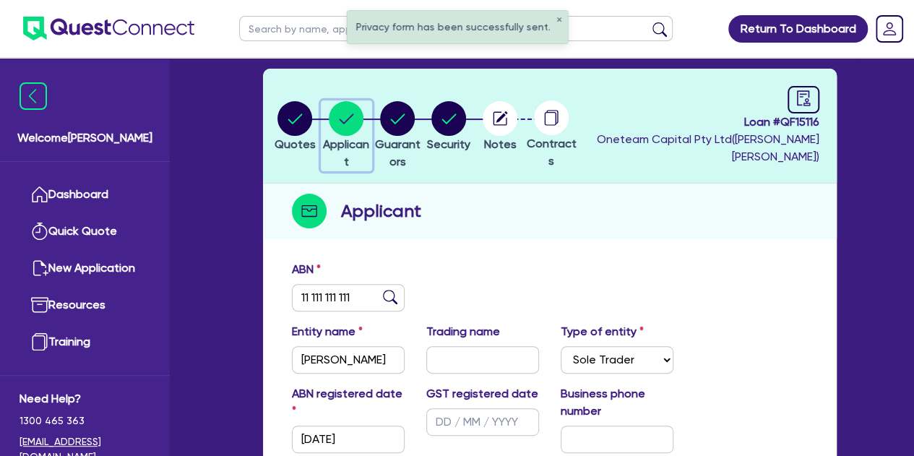 The width and height of the screenshot is (914, 456). What do you see at coordinates (40, 305) in the screenshot?
I see `img: resources` at bounding box center [40, 305].